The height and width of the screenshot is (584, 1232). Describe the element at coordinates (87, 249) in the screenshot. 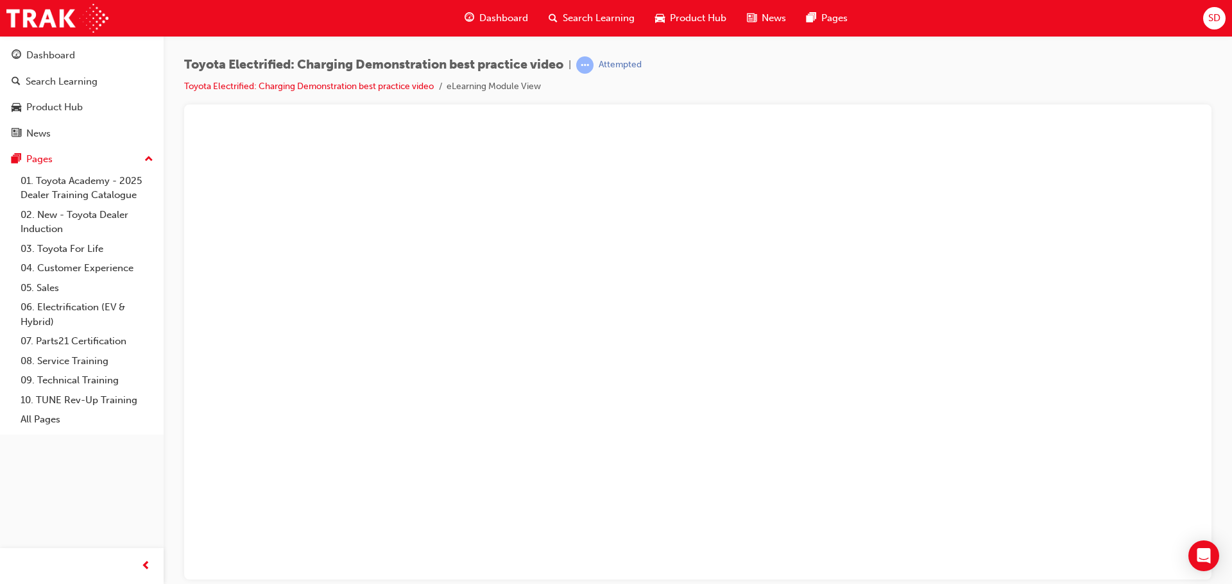

I see `a: 03. Toyota For Life` at that location.